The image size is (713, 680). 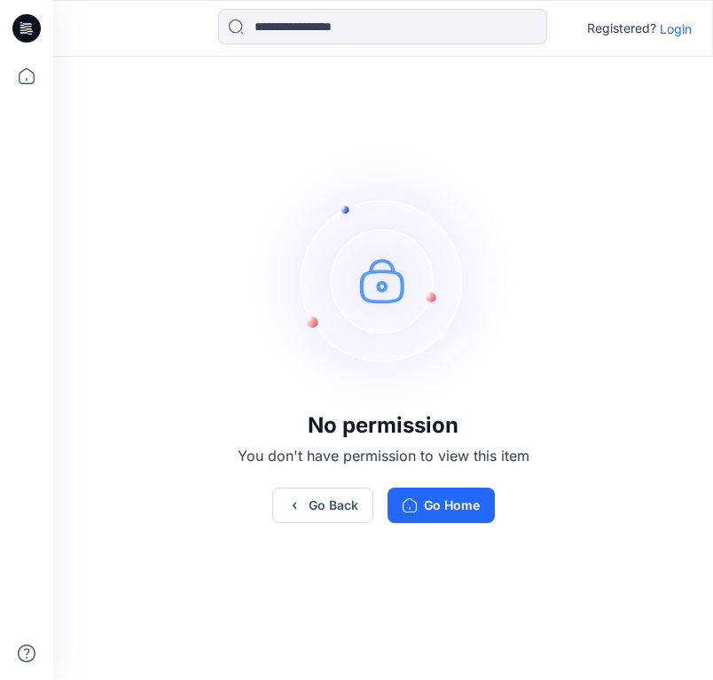 I want to click on img: no-perm.svg, so click(x=383, y=280).